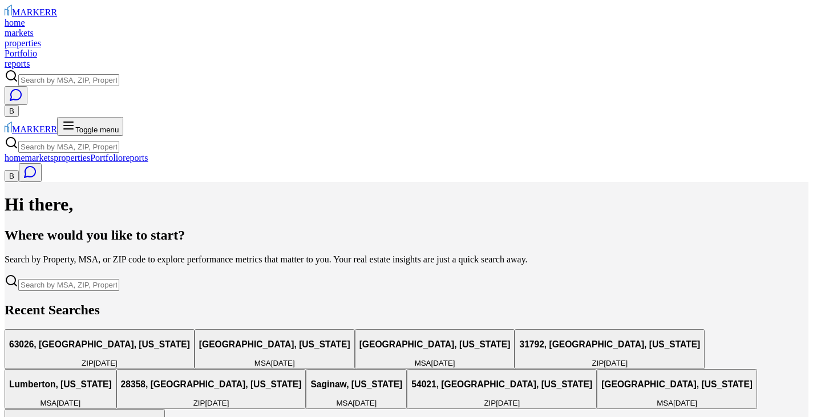 The height and width of the screenshot is (417, 813). What do you see at coordinates (90, 126) in the screenshot?
I see `button: Toggle menu` at bounding box center [90, 126].